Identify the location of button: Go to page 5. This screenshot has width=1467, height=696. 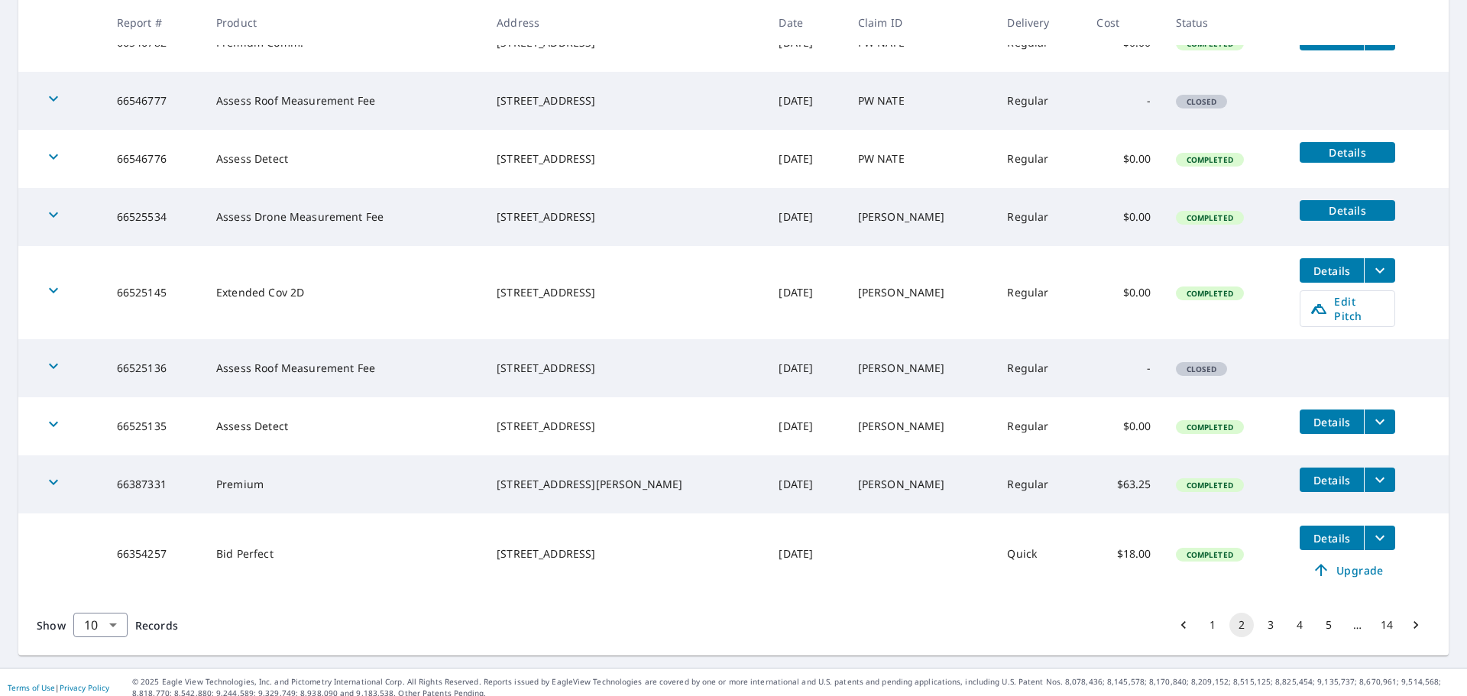
(1329, 625).